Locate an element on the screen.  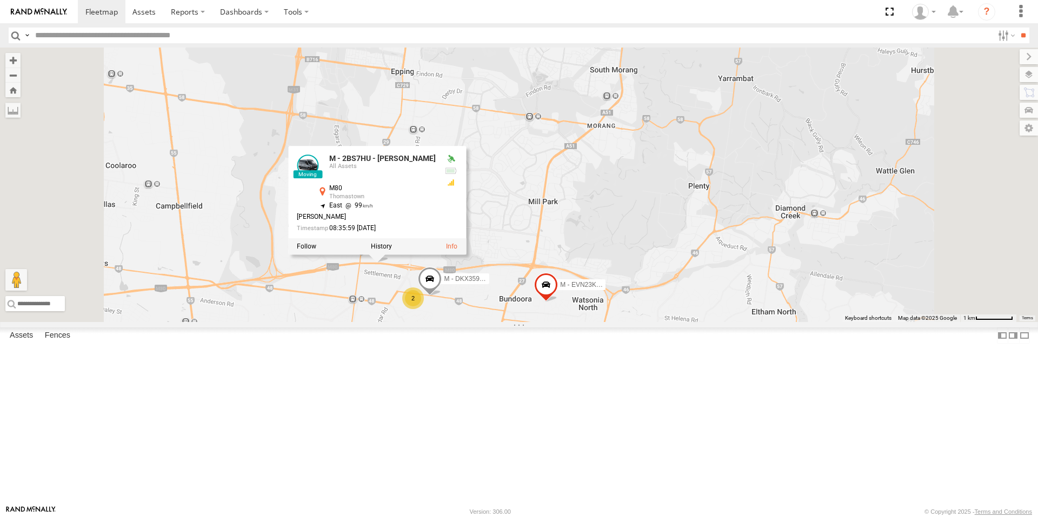
img: rand-logo.svg is located at coordinates (39, 12).